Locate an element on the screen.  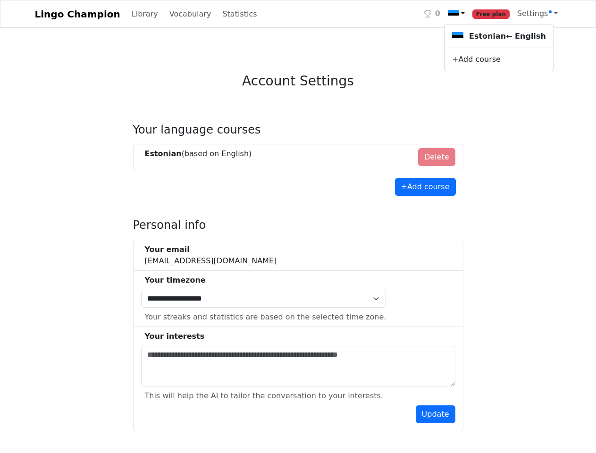
a: Settings is located at coordinates (537, 14).